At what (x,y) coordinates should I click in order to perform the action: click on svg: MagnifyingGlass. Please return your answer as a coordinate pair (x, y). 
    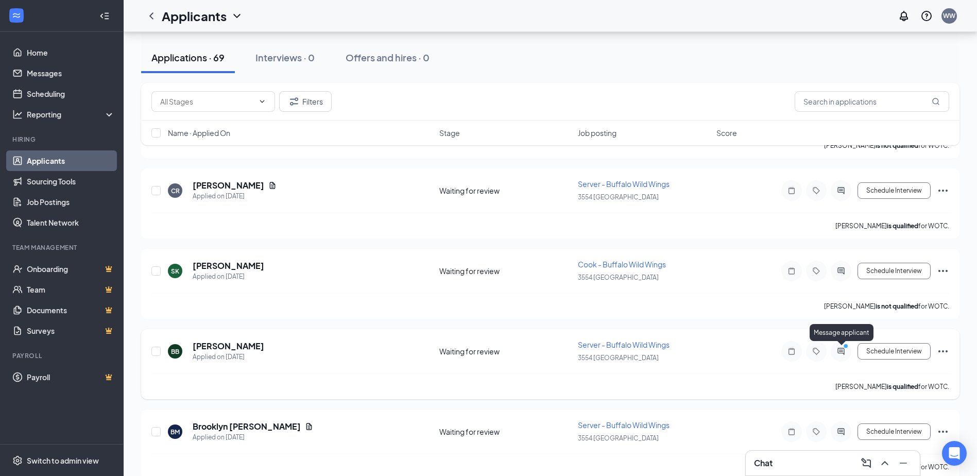
    Looking at the image, I should click on (936, 101).